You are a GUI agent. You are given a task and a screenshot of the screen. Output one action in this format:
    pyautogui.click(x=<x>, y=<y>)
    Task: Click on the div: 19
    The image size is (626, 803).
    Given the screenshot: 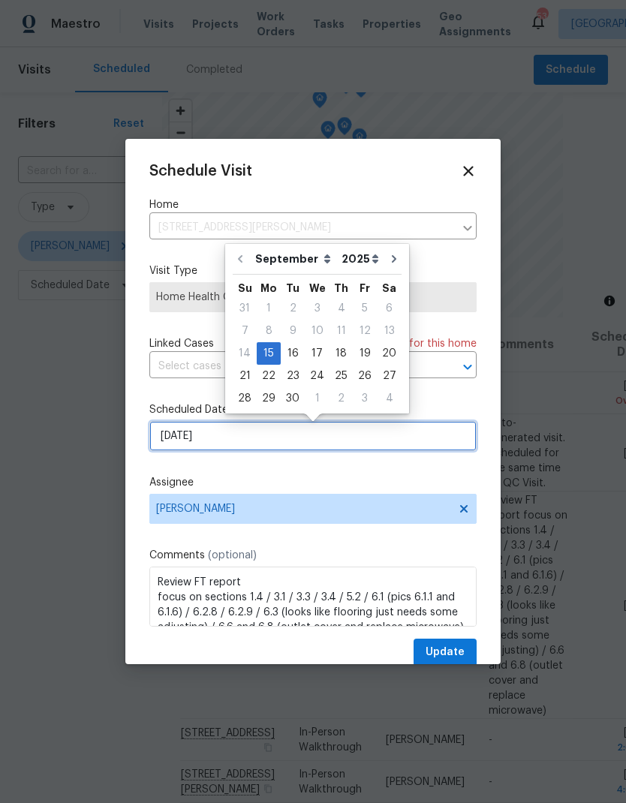 What is the action you would take?
    pyautogui.click(x=365, y=353)
    